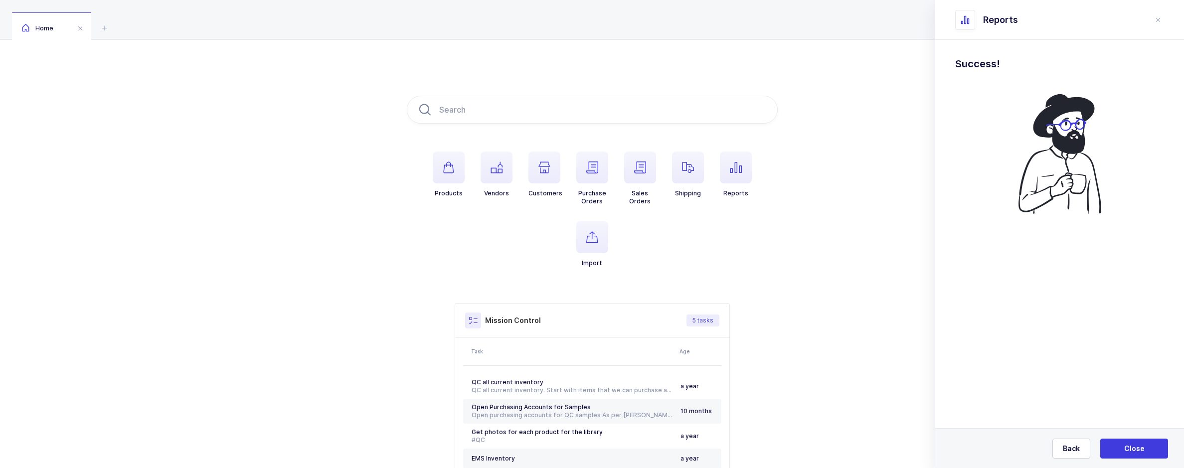 This screenshot has height=468, width=1184. Describe the element at coordinates (1059, 64) in the screenshot. I see `h1: Success!` at that location.